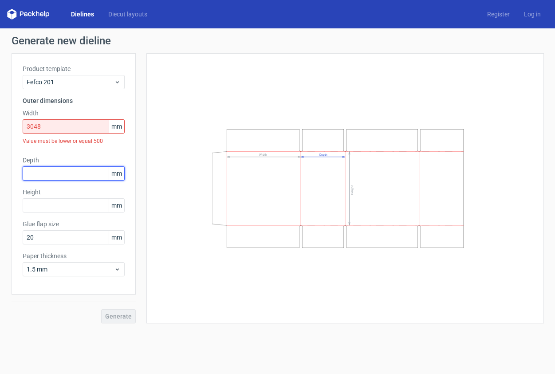 The image size is (555, 374). I want to click on a: Diecut layouts, so click(128, 14).